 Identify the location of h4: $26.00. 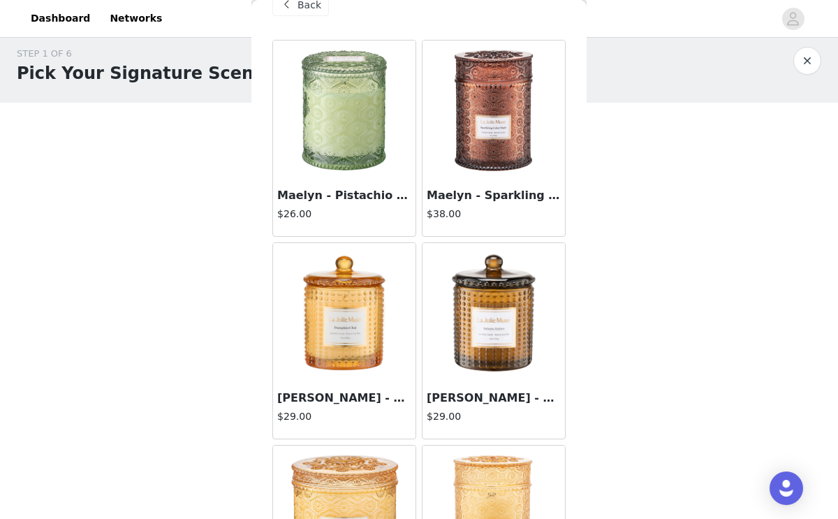
(344, 214).